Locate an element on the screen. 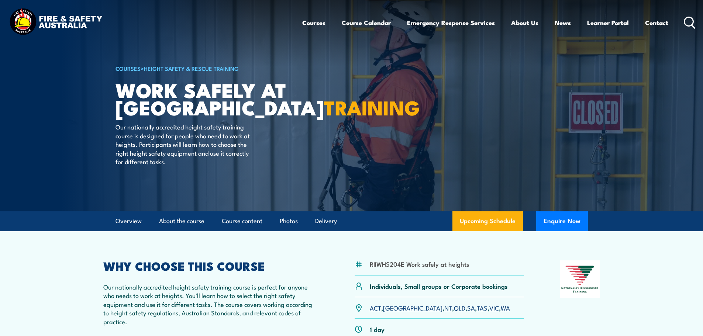  li: RIIWHS204E Work safely at heights is located at coordinates (419, 264).